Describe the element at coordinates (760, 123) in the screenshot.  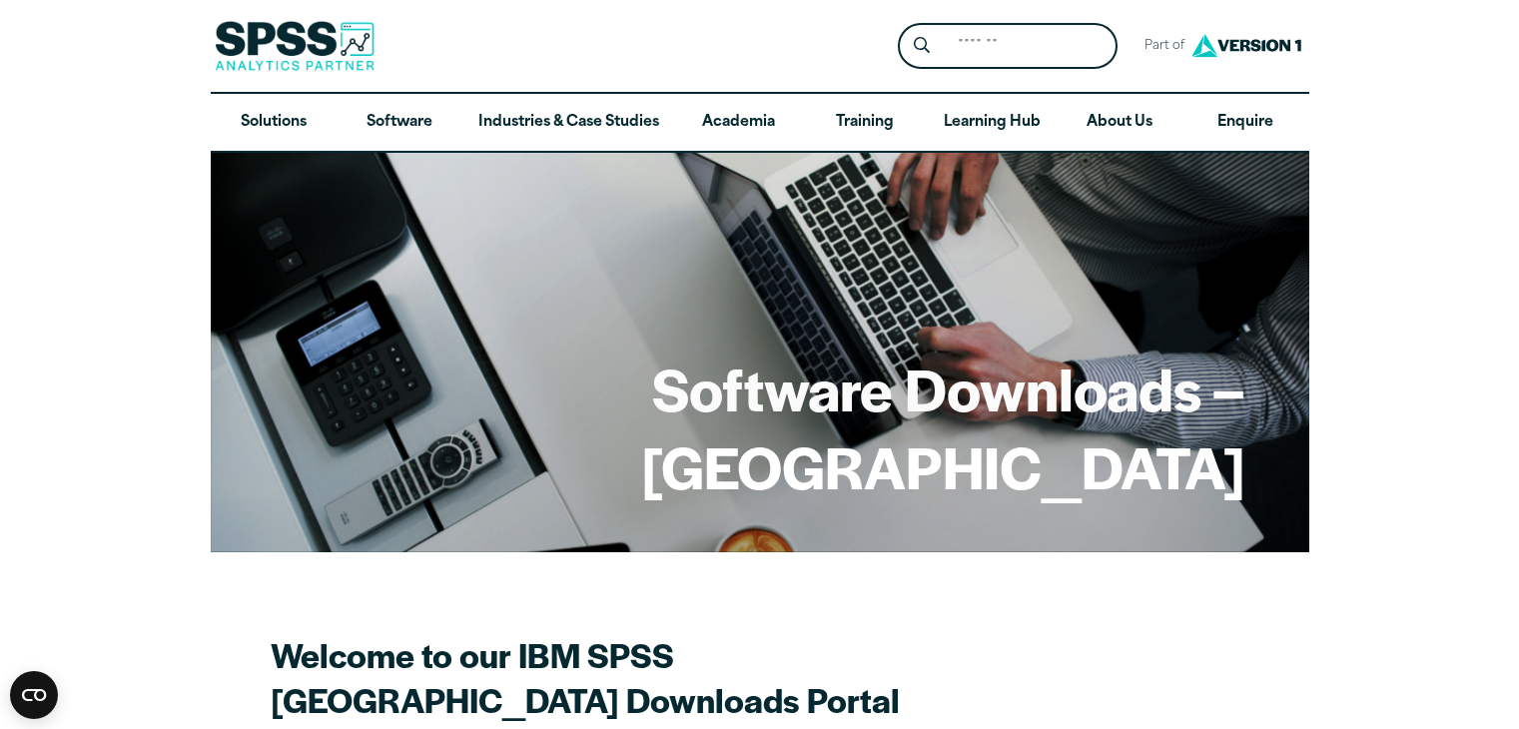
I see `nav: Desktop version of site main menu` at that location.